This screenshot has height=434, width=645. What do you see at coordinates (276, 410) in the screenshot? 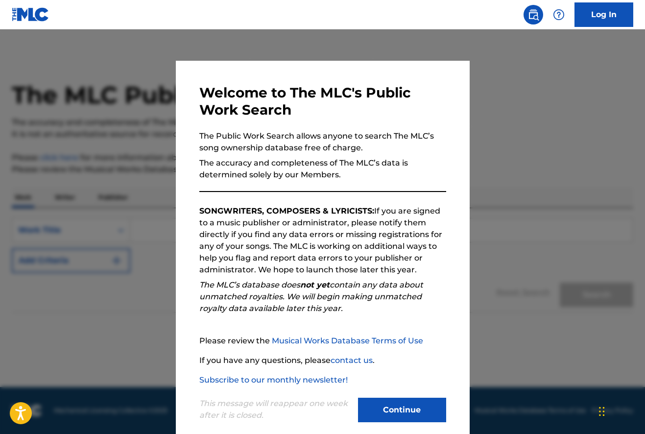
I see `p: This message will reappear one week after it is closed.` at bounding box center [276, 410].